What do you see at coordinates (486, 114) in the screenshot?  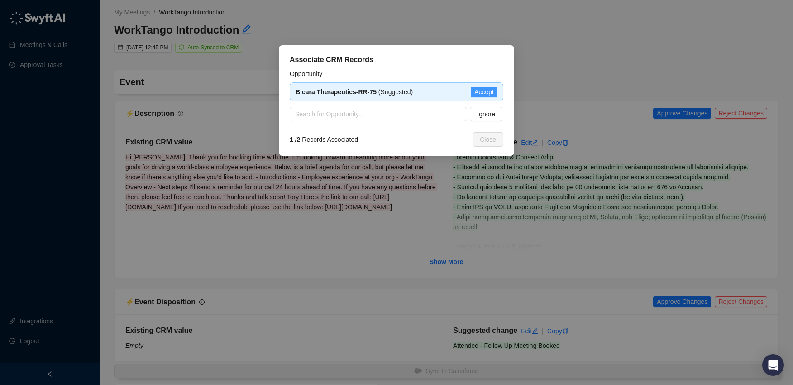 I see `button: Ignore` at bounding box center [486, 114].